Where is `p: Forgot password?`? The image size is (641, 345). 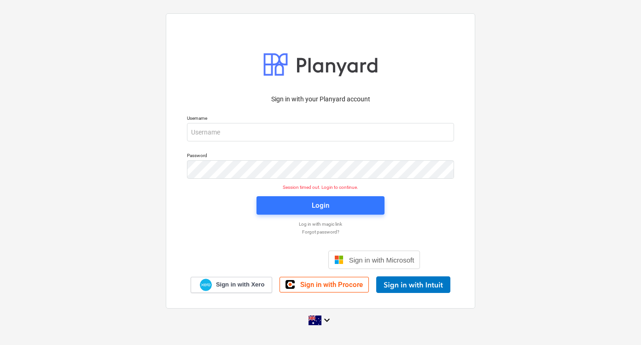 p: Forgot password? is located at coordinates (321, 232).